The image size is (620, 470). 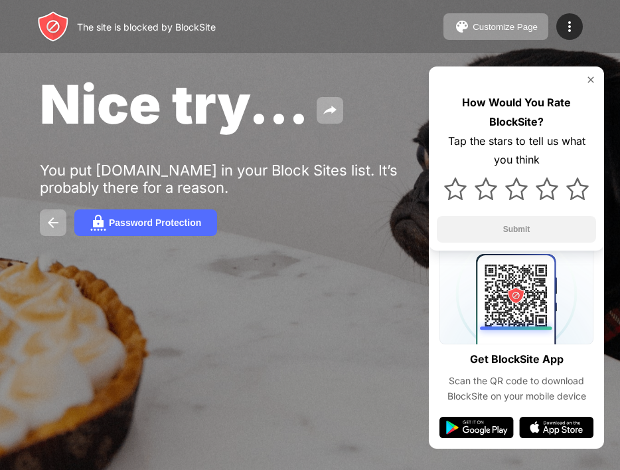 What do you see at coordinates (155, 223) in the screenshot?
I see `div: Password Protection` at bounding box center [155, 223].